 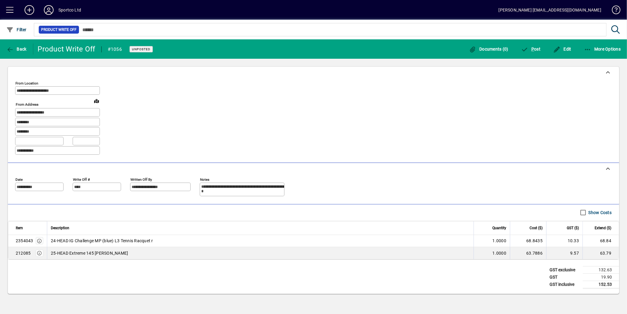 I want to click on button: More Options, so click(x=603, y=49).